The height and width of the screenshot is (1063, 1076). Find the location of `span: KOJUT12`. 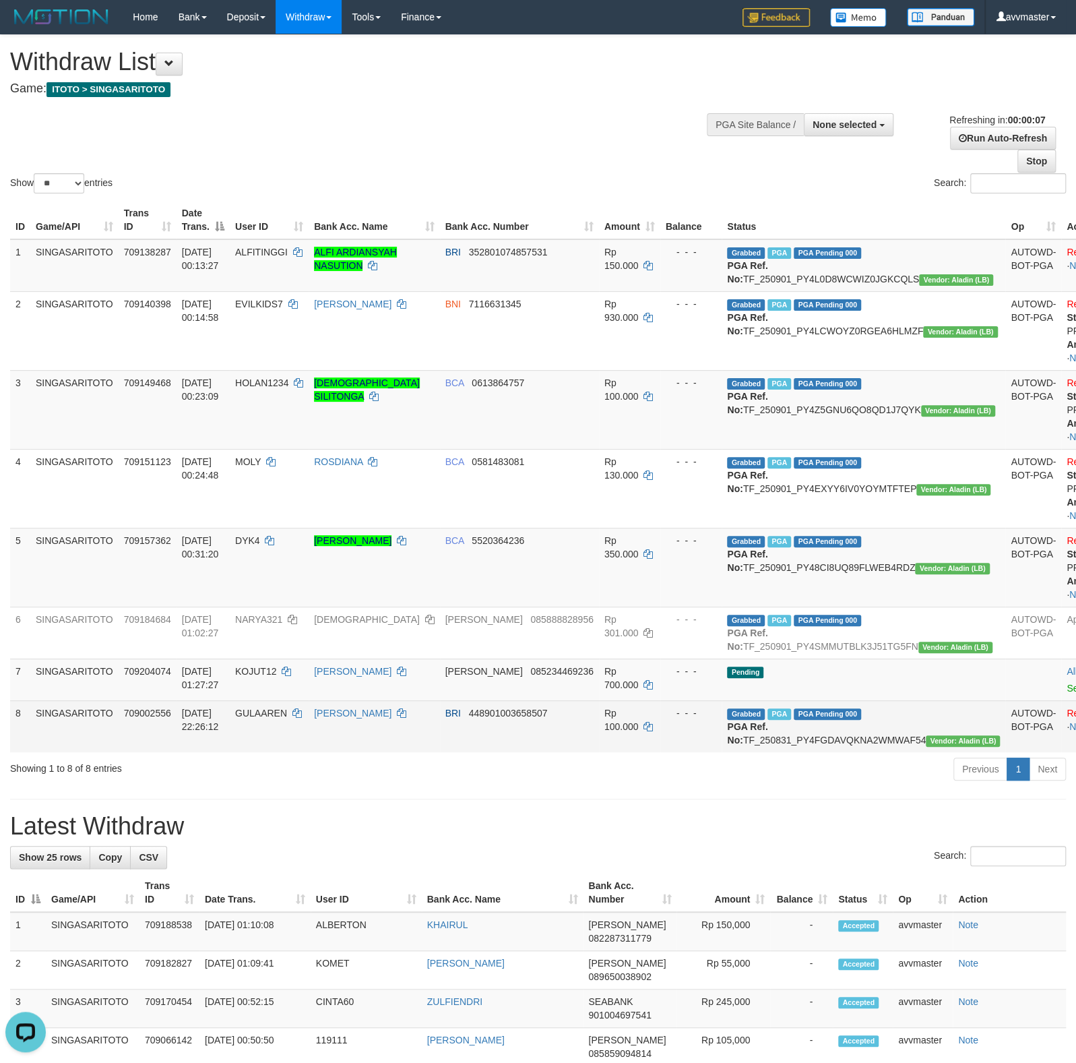

span: KOJUT12 is located at coordinates (255, 671).